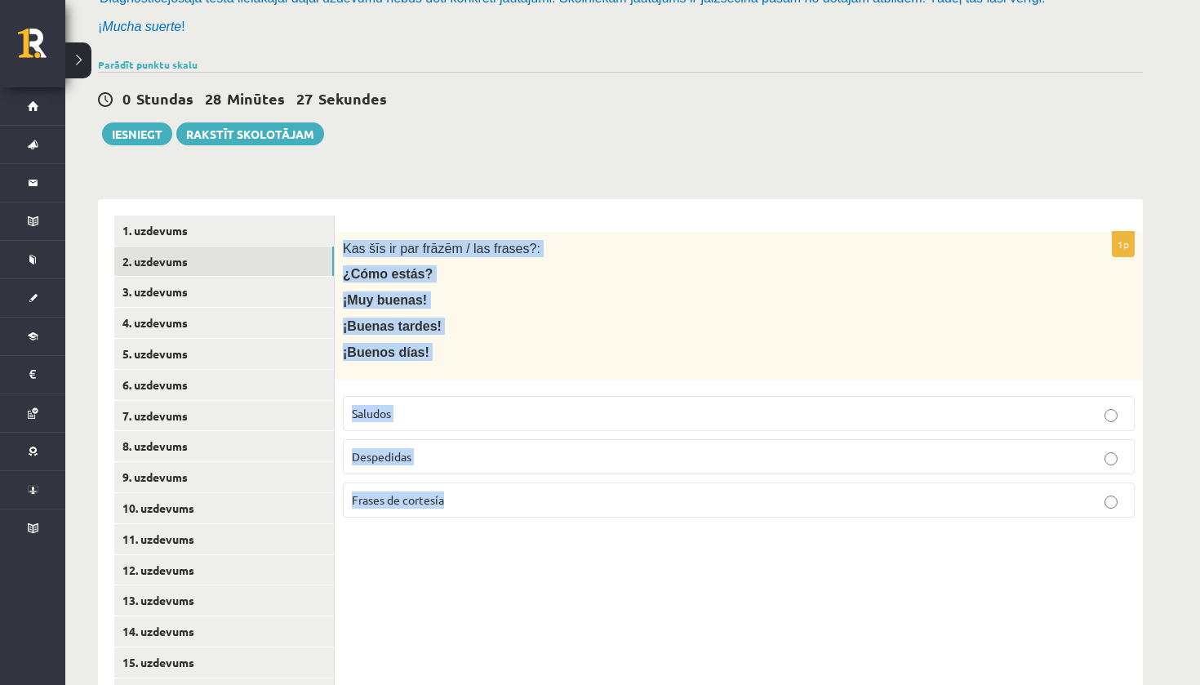  What do you see at coordinates (384, 299) in the screenshot?
I see `span: ¡Muy buenas!` at bounding box center [384, 299].